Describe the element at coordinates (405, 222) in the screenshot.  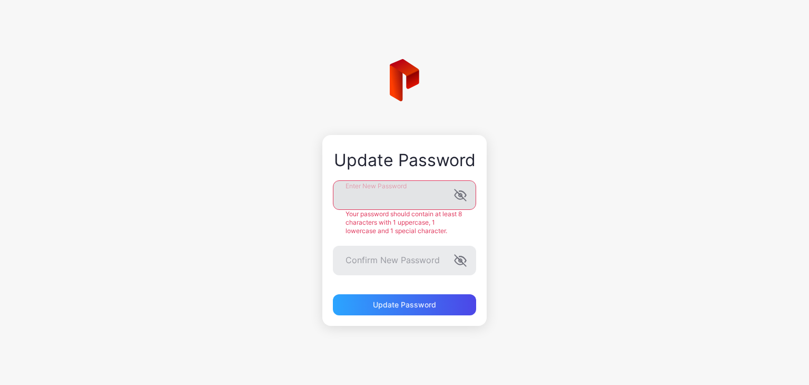
I see `div: Your password should contain at least 8 characters with 1 uppercase, 1 lowercase and 1 special ch...` at that location.